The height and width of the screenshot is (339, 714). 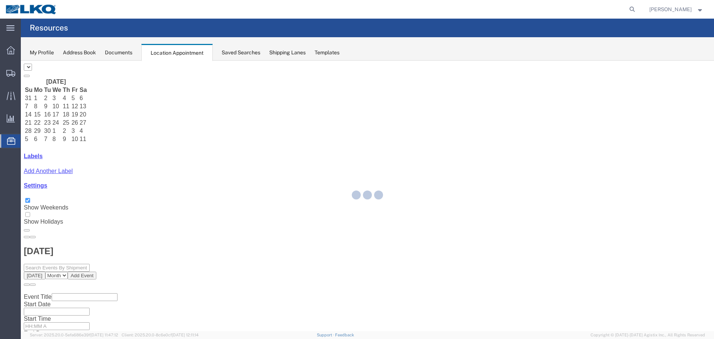 I want to click on td: 15, so click(x=17, y=54).